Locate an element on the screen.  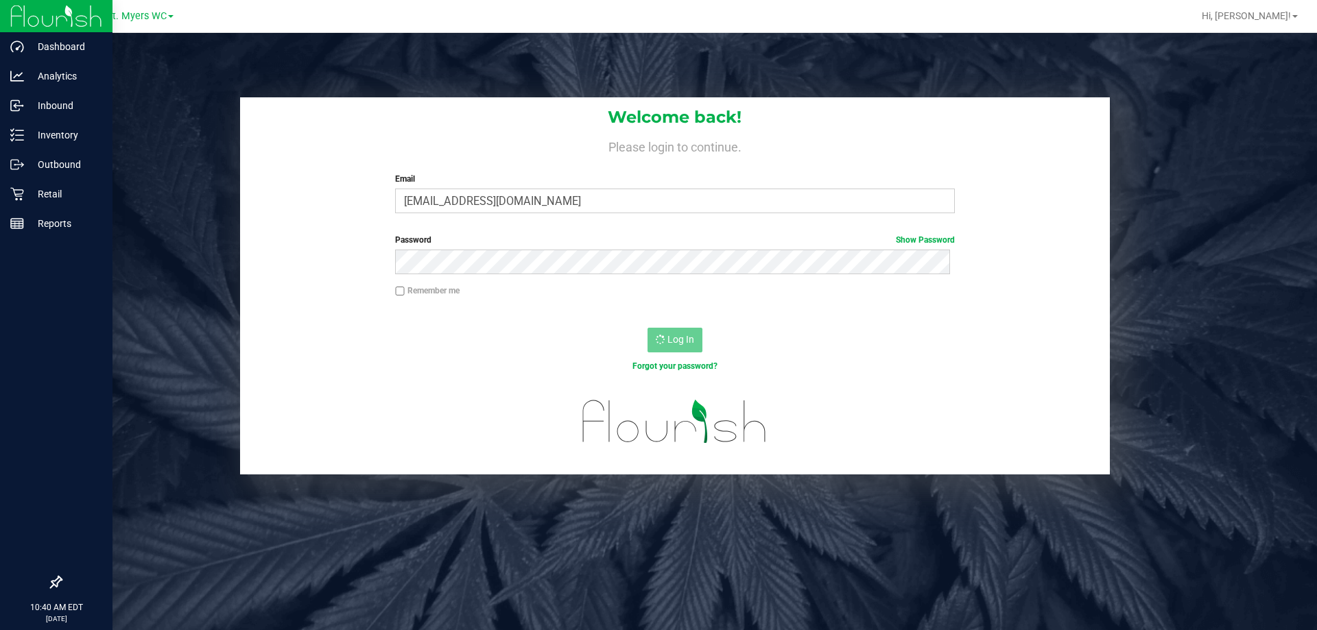
inline-svg: Inventory is located at coordinates (17, 135).